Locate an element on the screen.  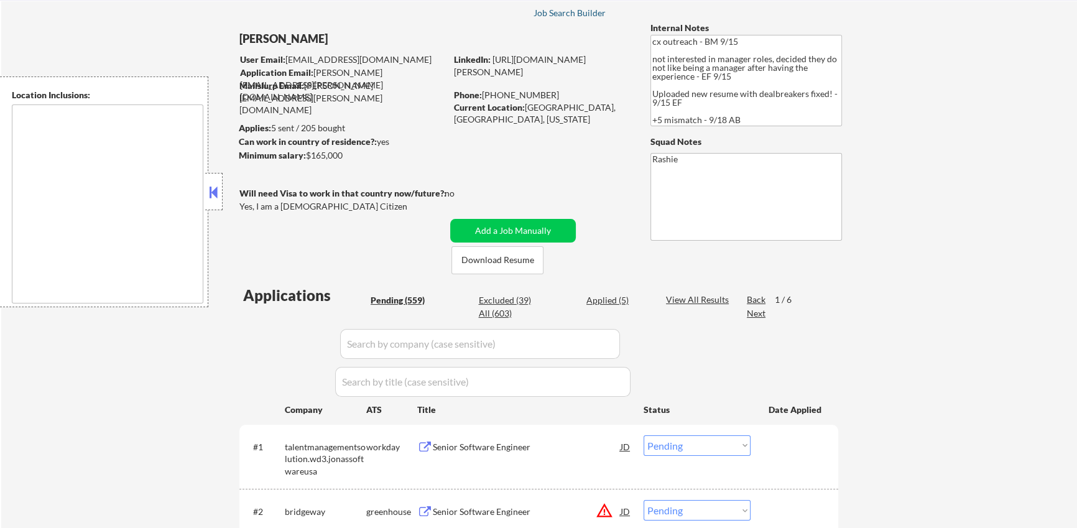
div: Applied (5) is located at coordinates (618, 300).